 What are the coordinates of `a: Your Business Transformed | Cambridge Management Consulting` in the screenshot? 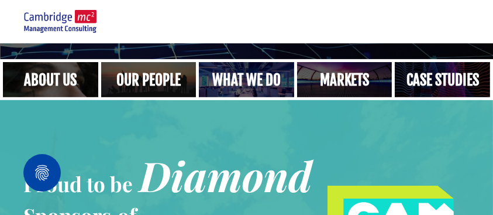 It's located at (60, 18).